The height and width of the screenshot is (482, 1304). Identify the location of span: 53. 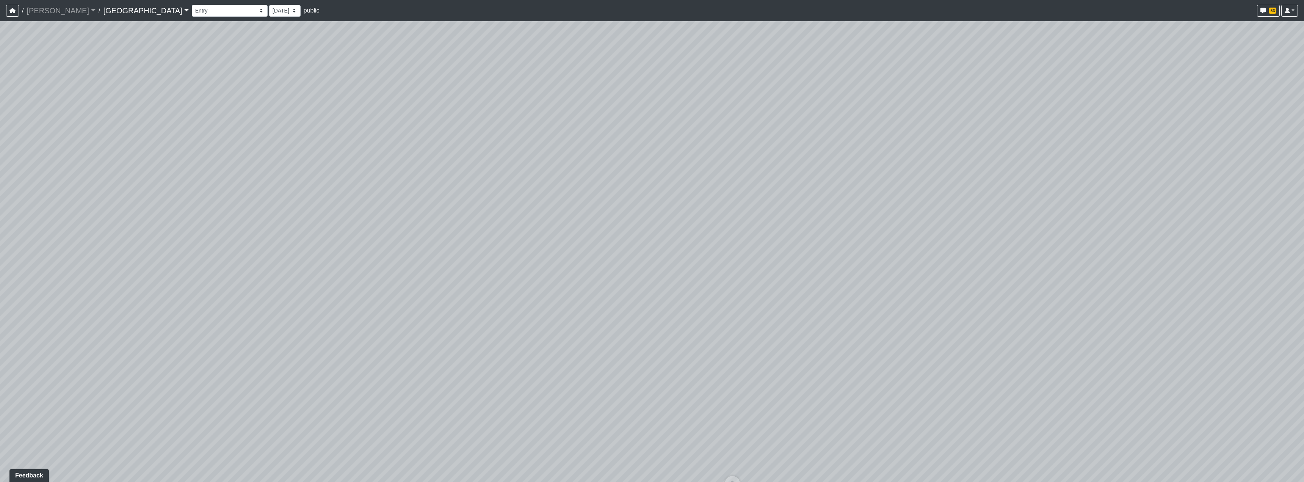
(1273, 11).